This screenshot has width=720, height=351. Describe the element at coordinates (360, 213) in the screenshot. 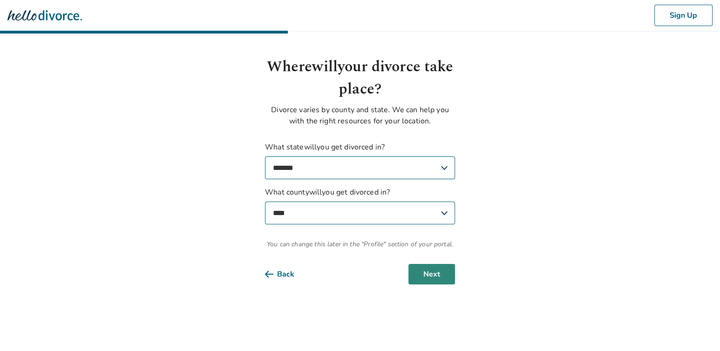

I see `select: What countywillyou get divorced in?` at that location.